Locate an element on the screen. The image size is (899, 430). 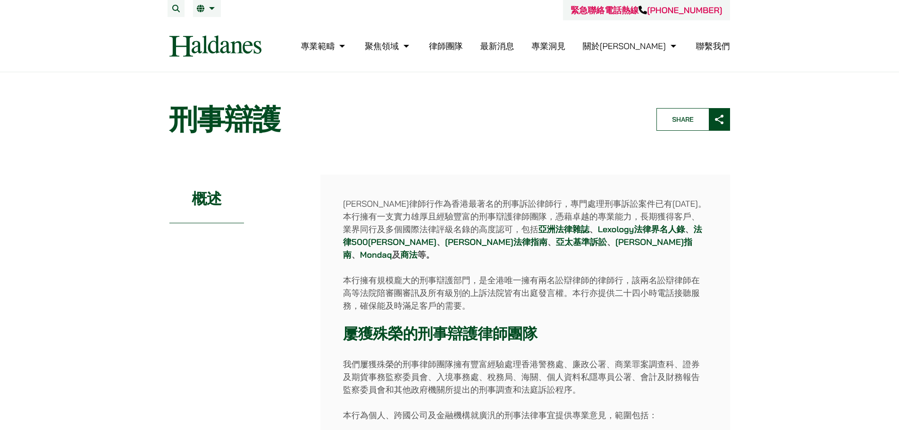
a: 律師團隊 is located at coordinates (446, 46).